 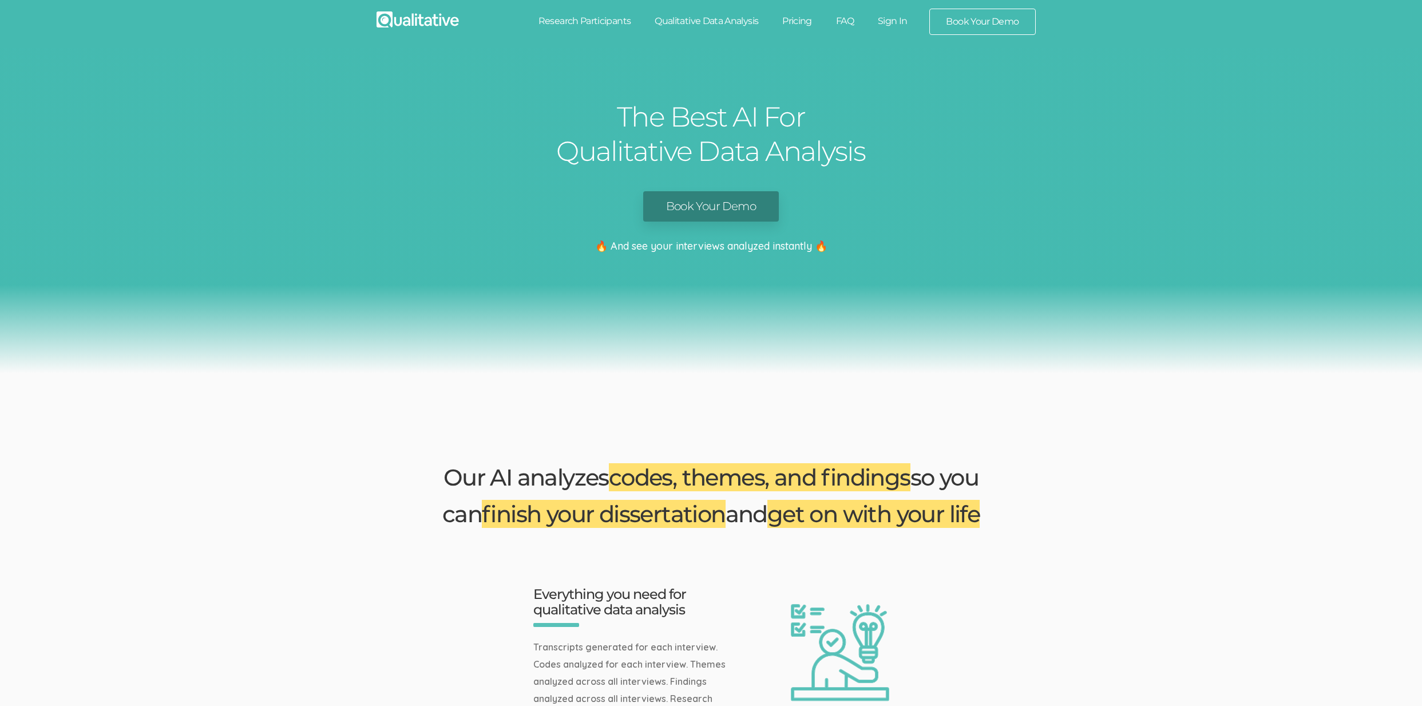 I want to click on h2: Our AI analyzes so you can and, so click(x=711, y=496).